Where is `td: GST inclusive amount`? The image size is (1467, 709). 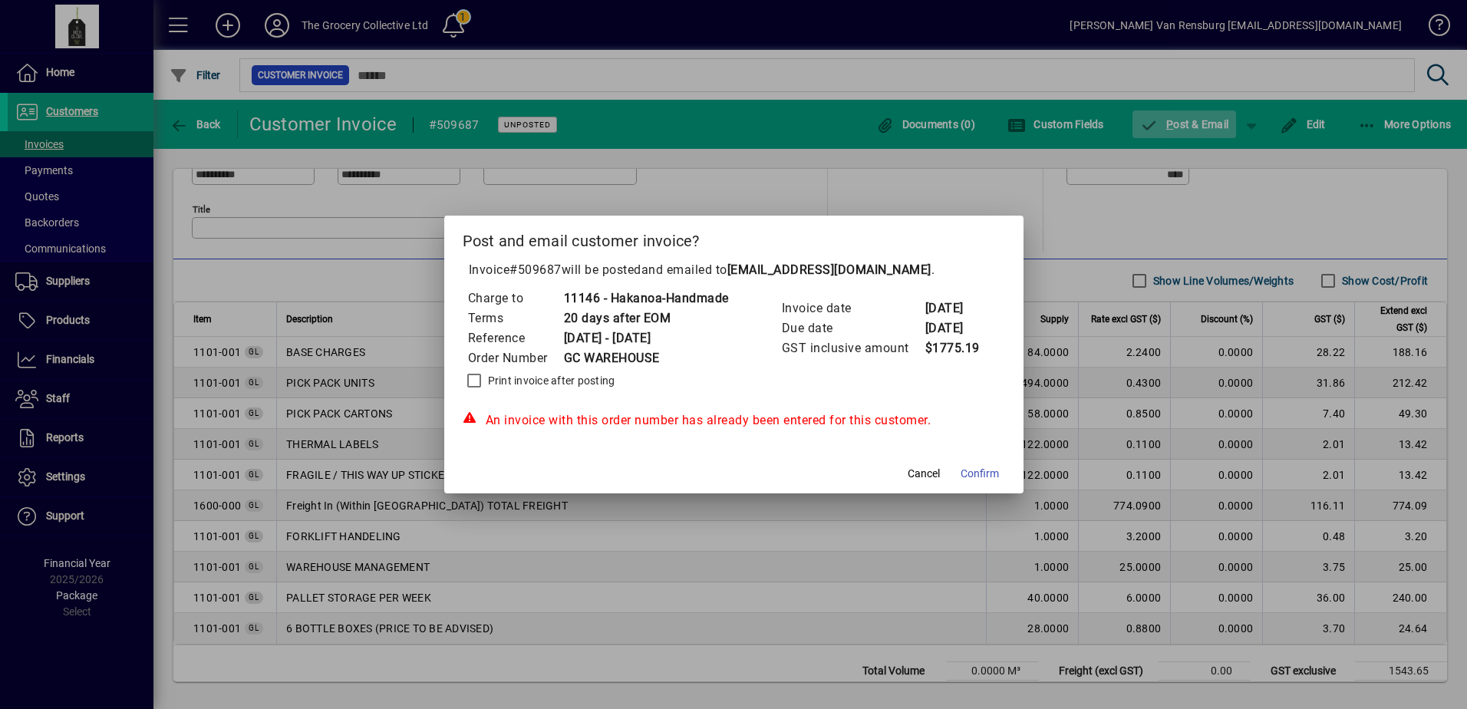 td: GST inclusive amount is located at coordinates (852, 348).